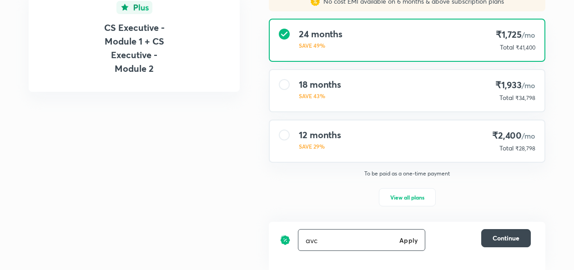  Describe the element at coordinates (320, 96) in the screenshot. I see `p: SAVE 43%` at that location.